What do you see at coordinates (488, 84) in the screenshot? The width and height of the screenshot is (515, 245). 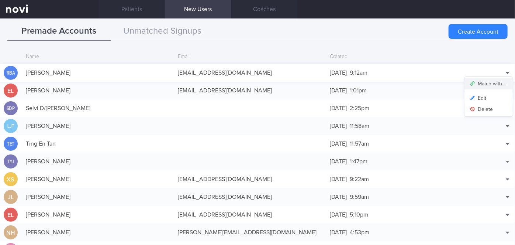 I see `button: Match with...` at bounding box center [488, 84].